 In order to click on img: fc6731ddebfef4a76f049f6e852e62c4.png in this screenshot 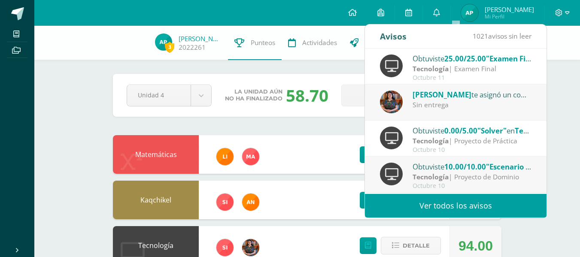, I will do `click(251, 202)`.